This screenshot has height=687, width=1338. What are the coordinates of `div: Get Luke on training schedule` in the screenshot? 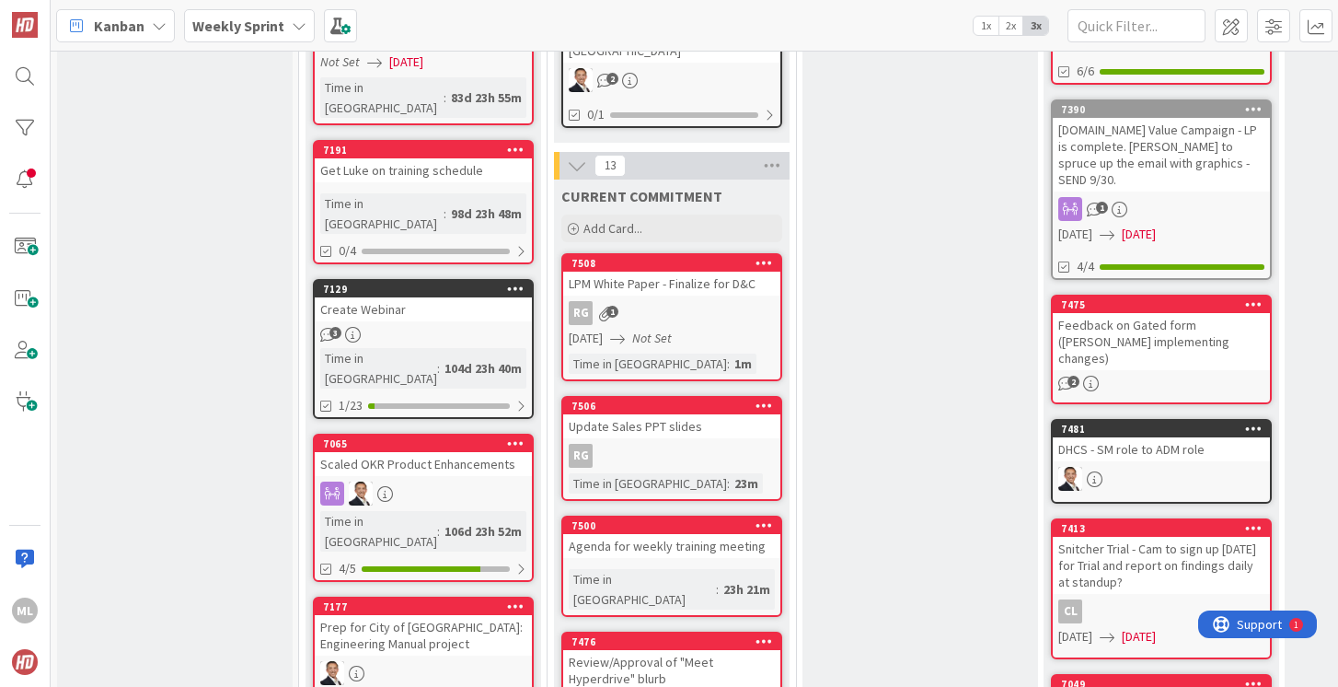 It's located at (423, 170).